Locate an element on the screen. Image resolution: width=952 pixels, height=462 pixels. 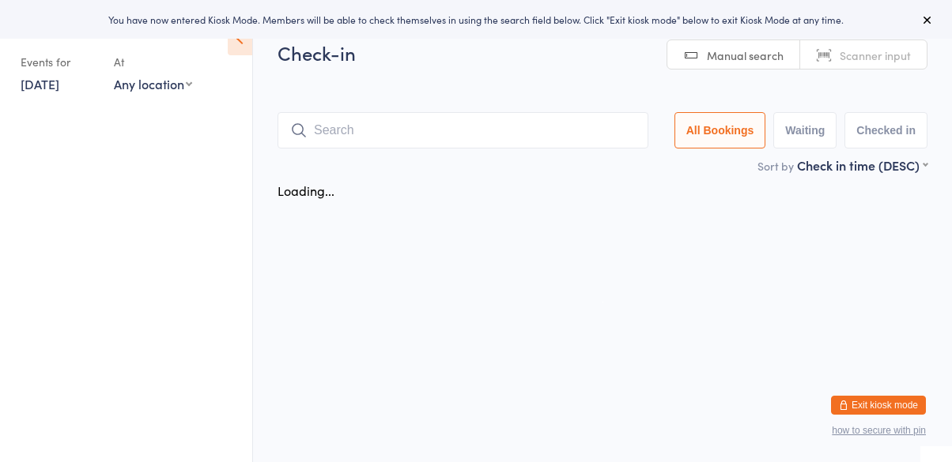
button: how to secure with pin is located at coordinates (878, 431).